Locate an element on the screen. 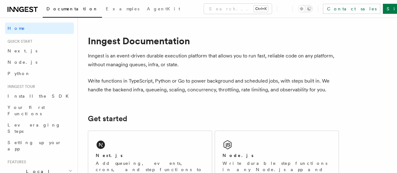 The width and height of the screenshot is (397, 173). kbd: Ctrl+K is located at coordinates (261, 9).